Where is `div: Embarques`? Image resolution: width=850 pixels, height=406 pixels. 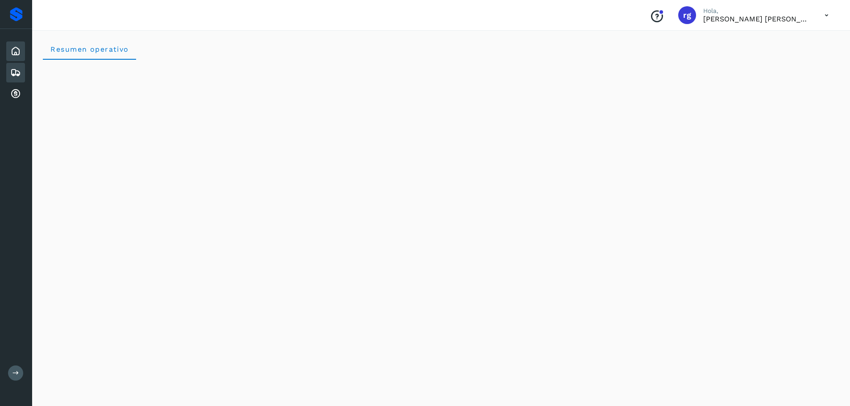 div: Embarques is located at coordinates (16, 73).